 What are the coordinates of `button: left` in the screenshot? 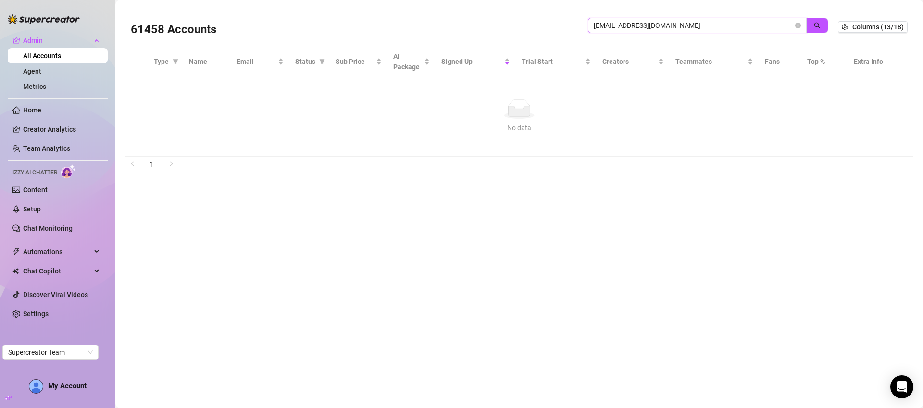 It's located at (133, 164).